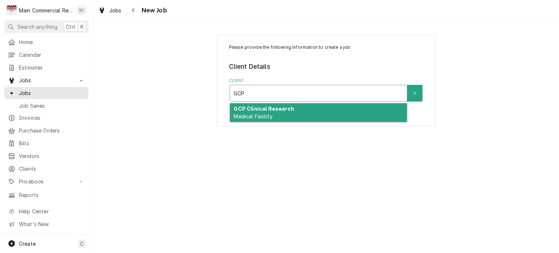 Image resolution: width=559 pixels, height=253 pixels. What do you see at coordinates (51, 211) in the screenshot?
I see `span: Help Center` at bounding box center [51, 211].